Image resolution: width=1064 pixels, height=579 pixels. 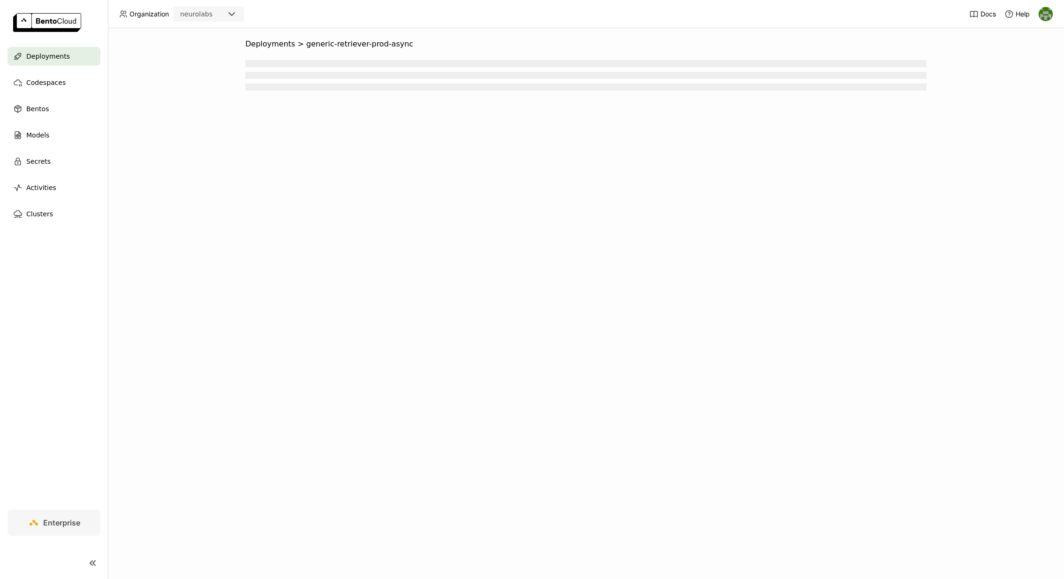 What do you see at coordinates (54, 109) in the screenshot?
I see `a: Bentos` at bounding box center [54, 109].